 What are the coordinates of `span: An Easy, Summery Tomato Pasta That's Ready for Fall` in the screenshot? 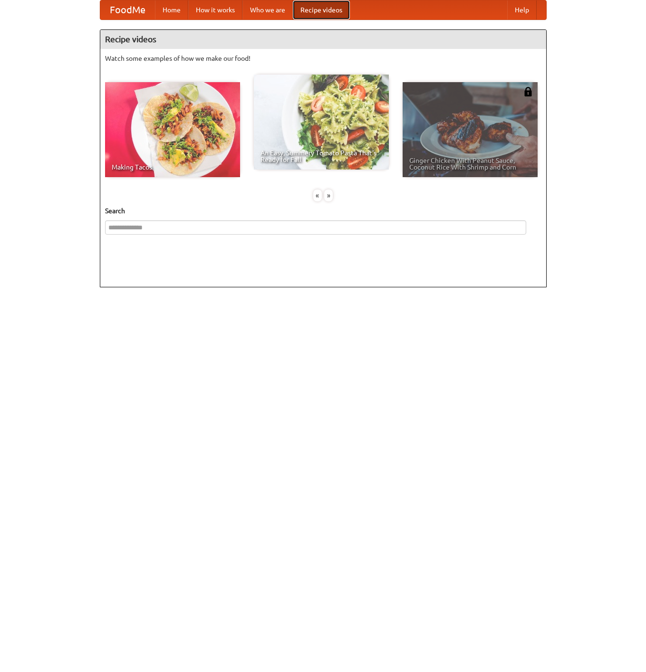 It's located at (321, 156).